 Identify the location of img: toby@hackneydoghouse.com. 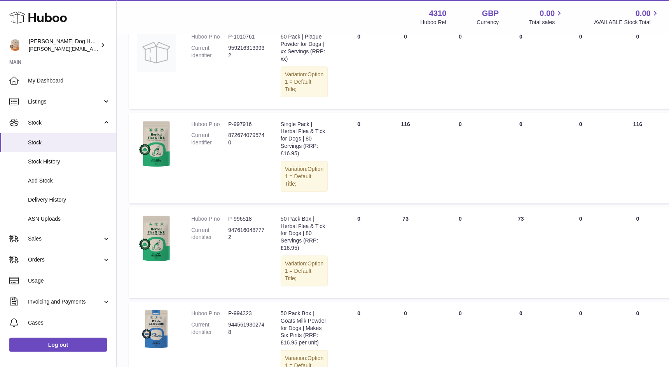
(15, 45).